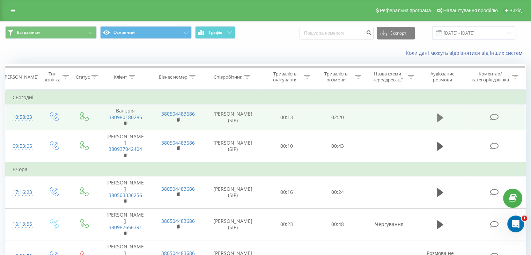 This screenshot has height=255, width=531. I want to click on a: Коли дані можуть відрізнятися вiд інших систем, so click(466, 53).